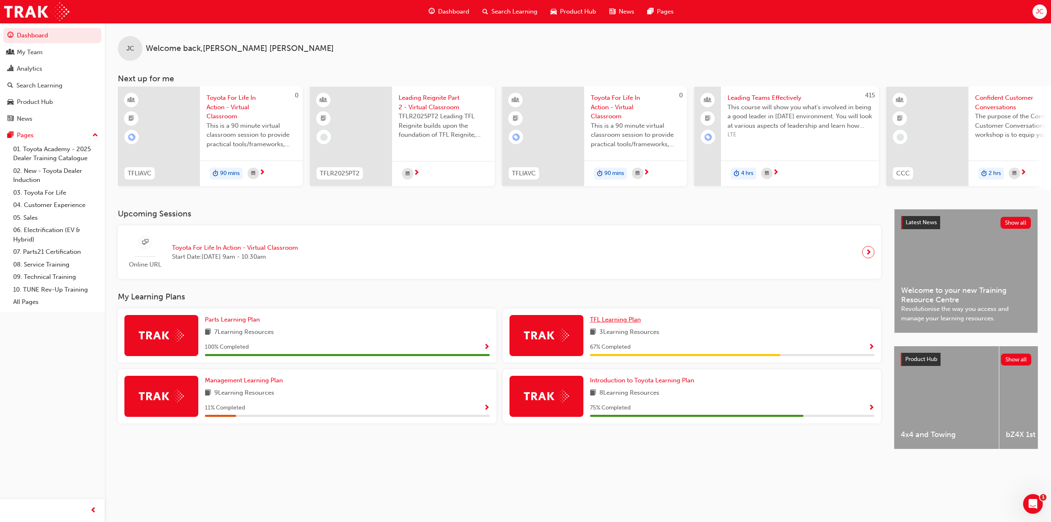  Describe the element at coordinates (629, 393) in the screenshot. I see `span: 8 Learning Resources` at that location.